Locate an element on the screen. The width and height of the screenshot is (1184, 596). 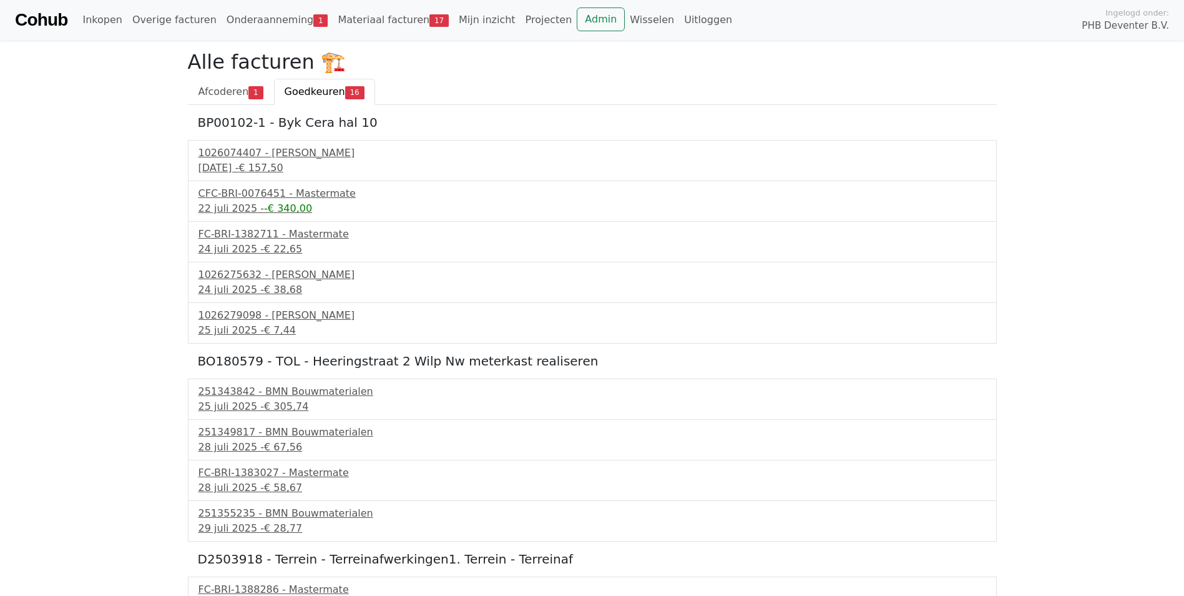
div: 22 juli 2025 - is located at coordinates (592, 209).